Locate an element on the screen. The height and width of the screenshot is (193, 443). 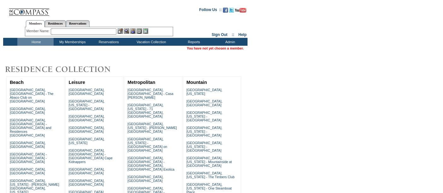
a: Become our fan on Facebook is located at coordinates (225, 11).